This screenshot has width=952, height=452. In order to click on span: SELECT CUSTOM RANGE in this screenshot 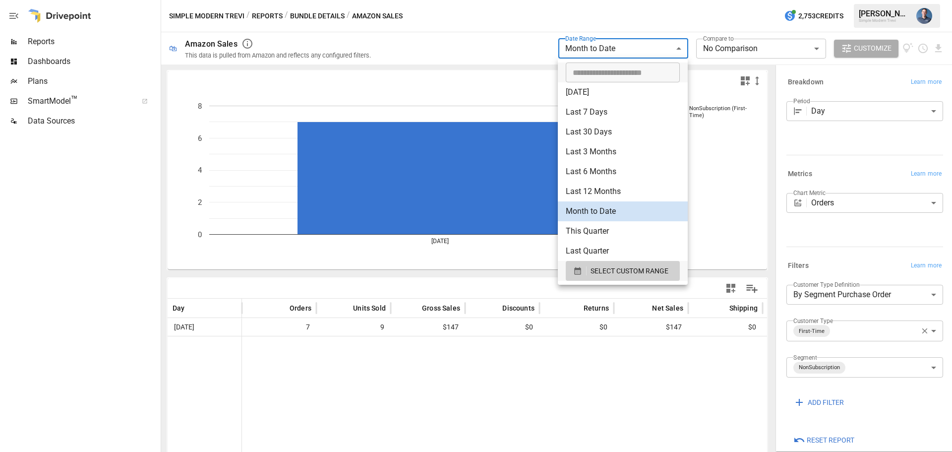, I will do `click(629, 271)`.